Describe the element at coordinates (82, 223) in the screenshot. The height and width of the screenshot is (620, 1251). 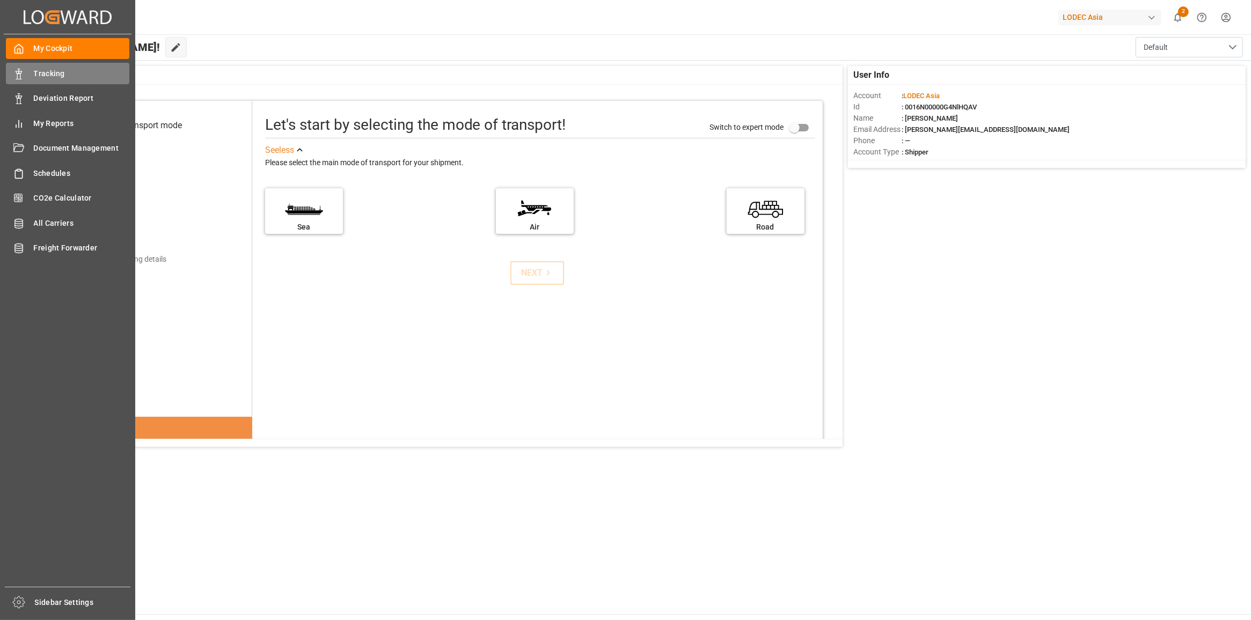
I see `span: All Carriers` at that location.